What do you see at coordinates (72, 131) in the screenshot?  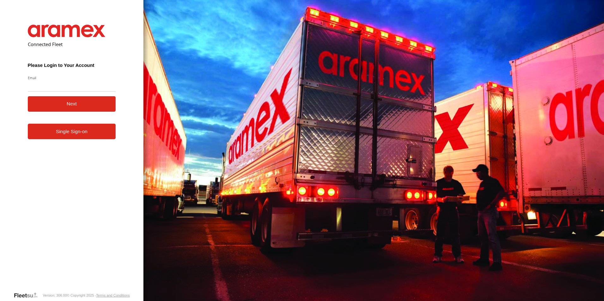 I see `a: Single Sign-on` at bounding box center [72, 131].